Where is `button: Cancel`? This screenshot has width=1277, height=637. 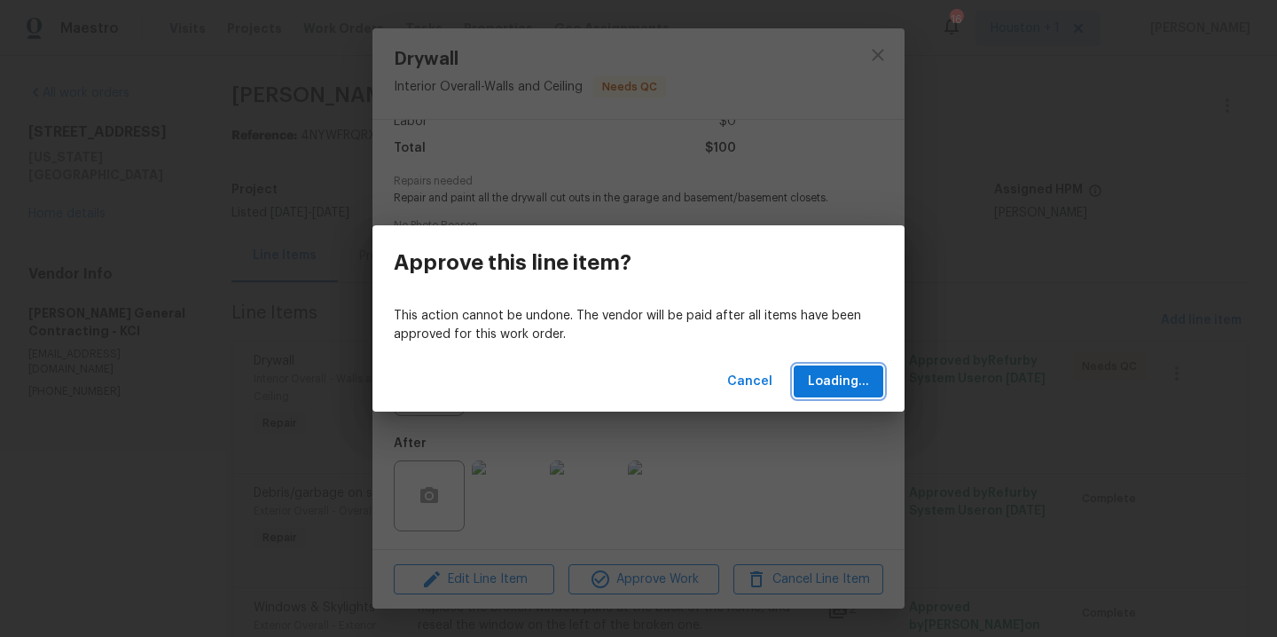
button: Cancel is located at coordinates (749, 381).